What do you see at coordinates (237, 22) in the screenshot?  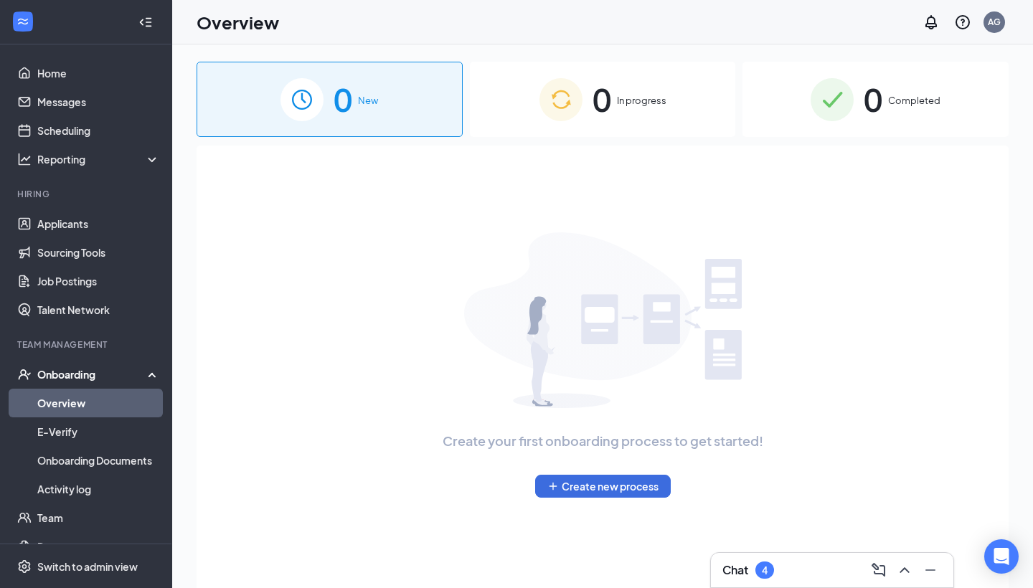 I see `h1: Overview` at bounding box center [237, 22].